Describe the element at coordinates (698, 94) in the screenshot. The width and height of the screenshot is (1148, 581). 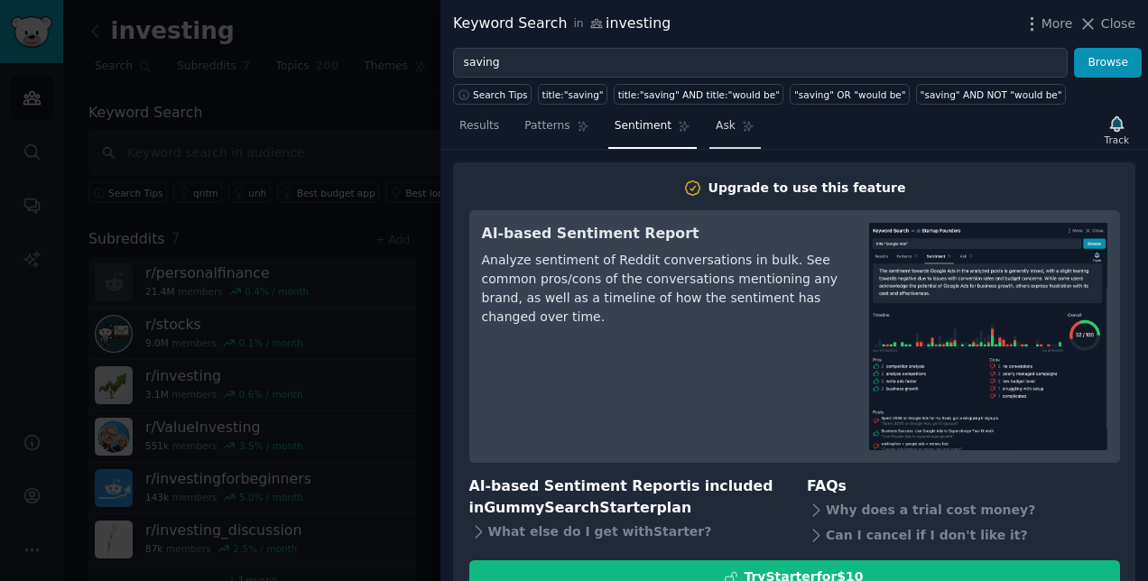
I see `a: title:"saving" AND title:"would be"` at that location.